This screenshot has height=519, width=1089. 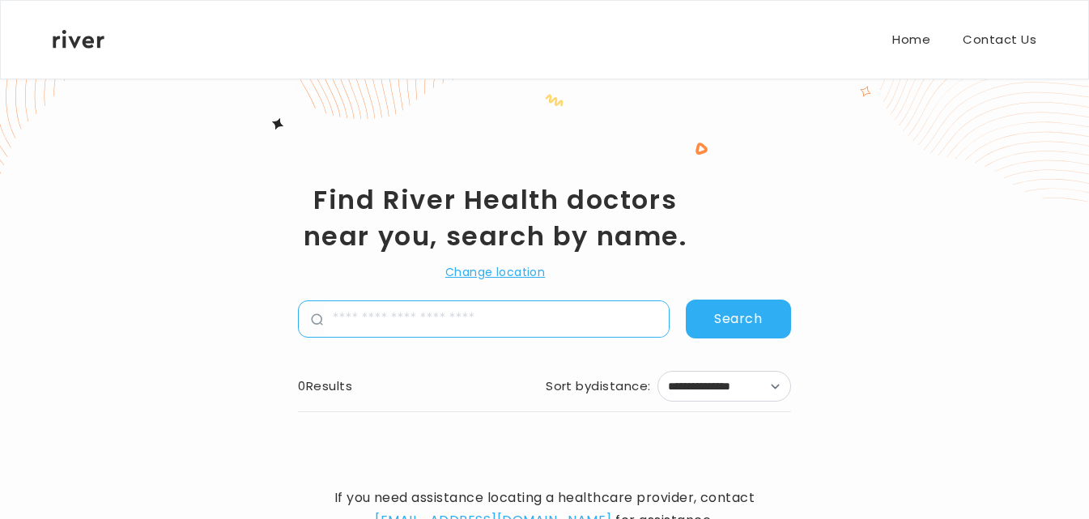 I want to click on div: 0 Results, so click(x=325, y=386).